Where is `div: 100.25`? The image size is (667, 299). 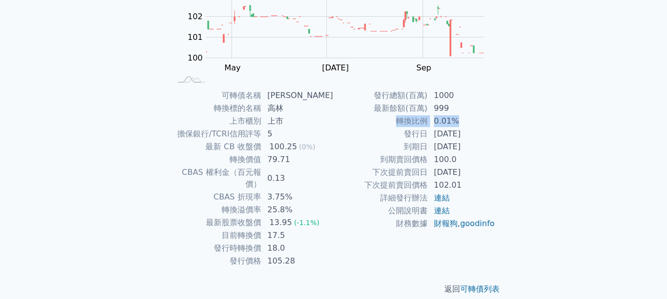
div: 100.25 is located at coordinates (283, 147).